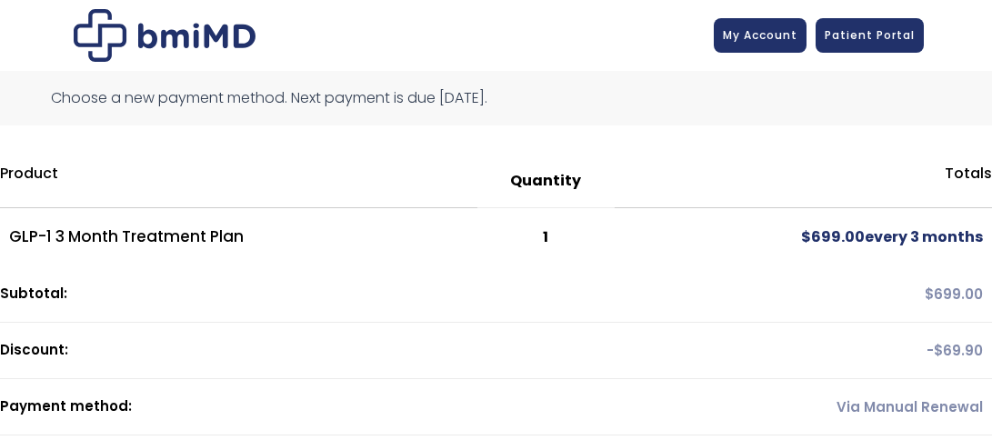  I want to click on th: Quantity, so click(546, 181).